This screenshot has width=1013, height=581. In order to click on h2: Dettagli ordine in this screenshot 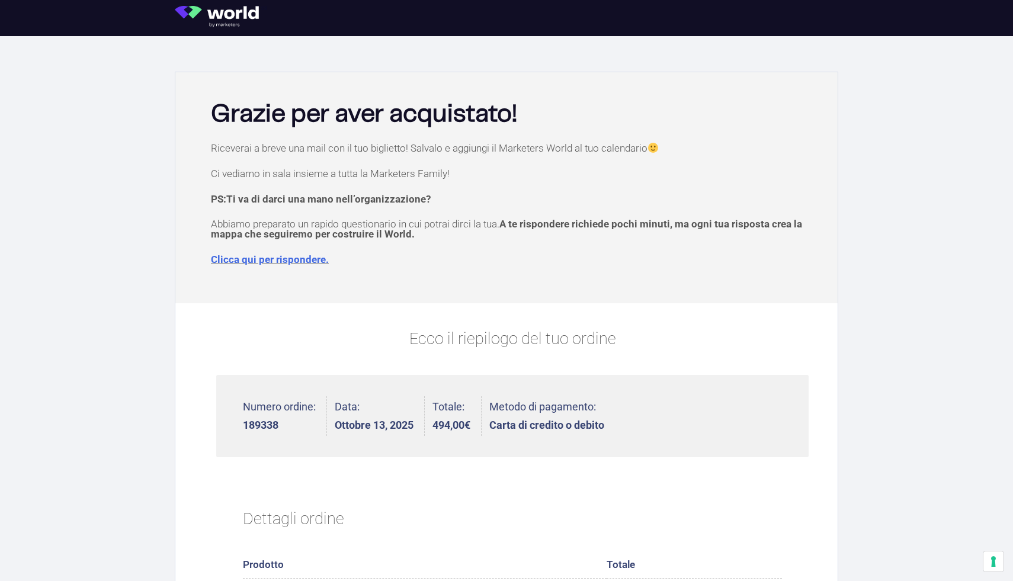, I will do `click(512, 520)`.